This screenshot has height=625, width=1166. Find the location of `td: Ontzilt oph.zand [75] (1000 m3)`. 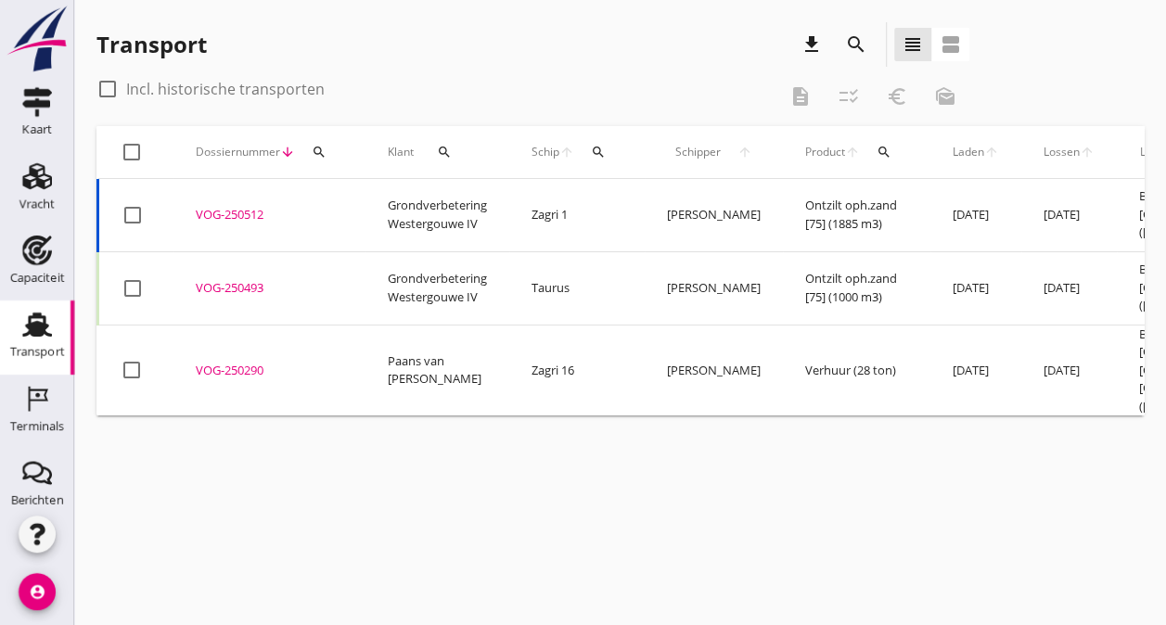

td: Ontzilt oph.zand [75] (1000 m3) is located at coordinates (856, 287).